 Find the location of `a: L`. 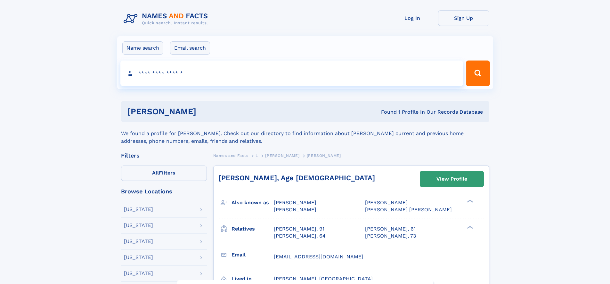

a: L is located at coordinates (257, 155).